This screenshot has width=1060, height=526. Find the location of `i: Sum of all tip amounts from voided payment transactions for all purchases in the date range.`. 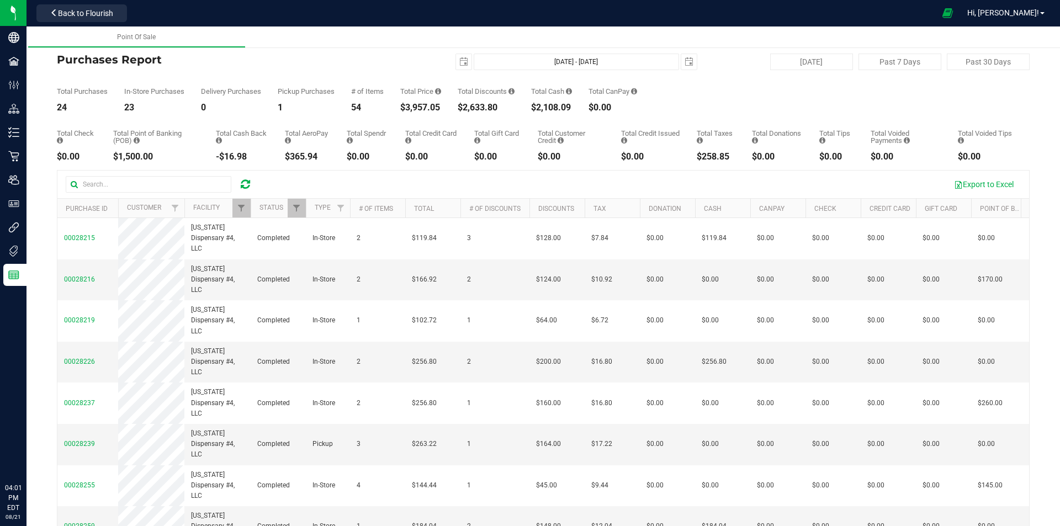

i: Sum of all tip amounts from voided payment transactions for all purchases in the date range. is located at coordinates (961, 140).